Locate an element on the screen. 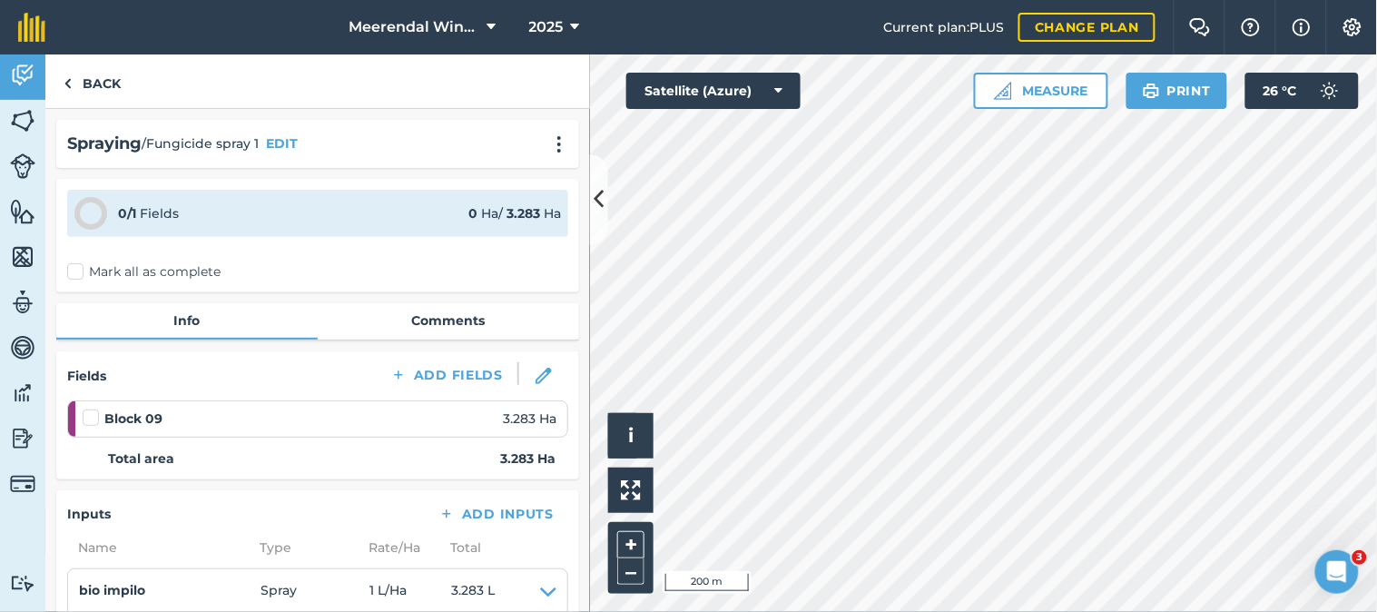  h2: Spraying is located at coordinates (104, 143).